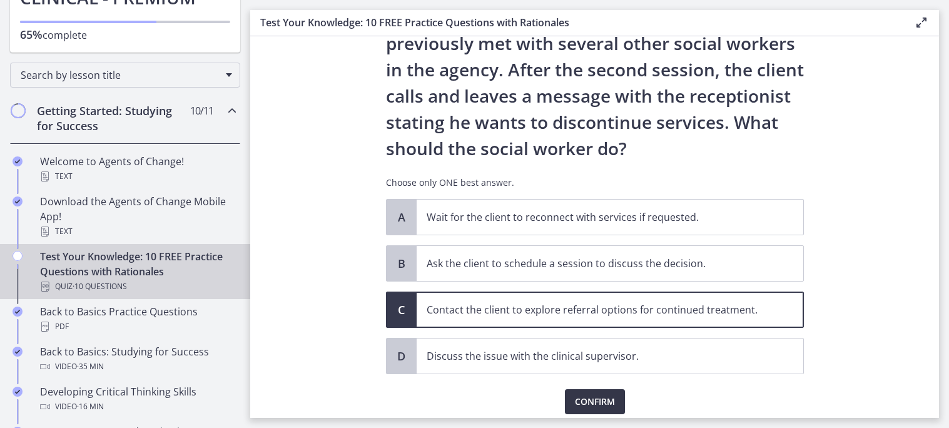  I want to click on p: Ask the client to schedule a session to discuss the decision., so click(597, 263).